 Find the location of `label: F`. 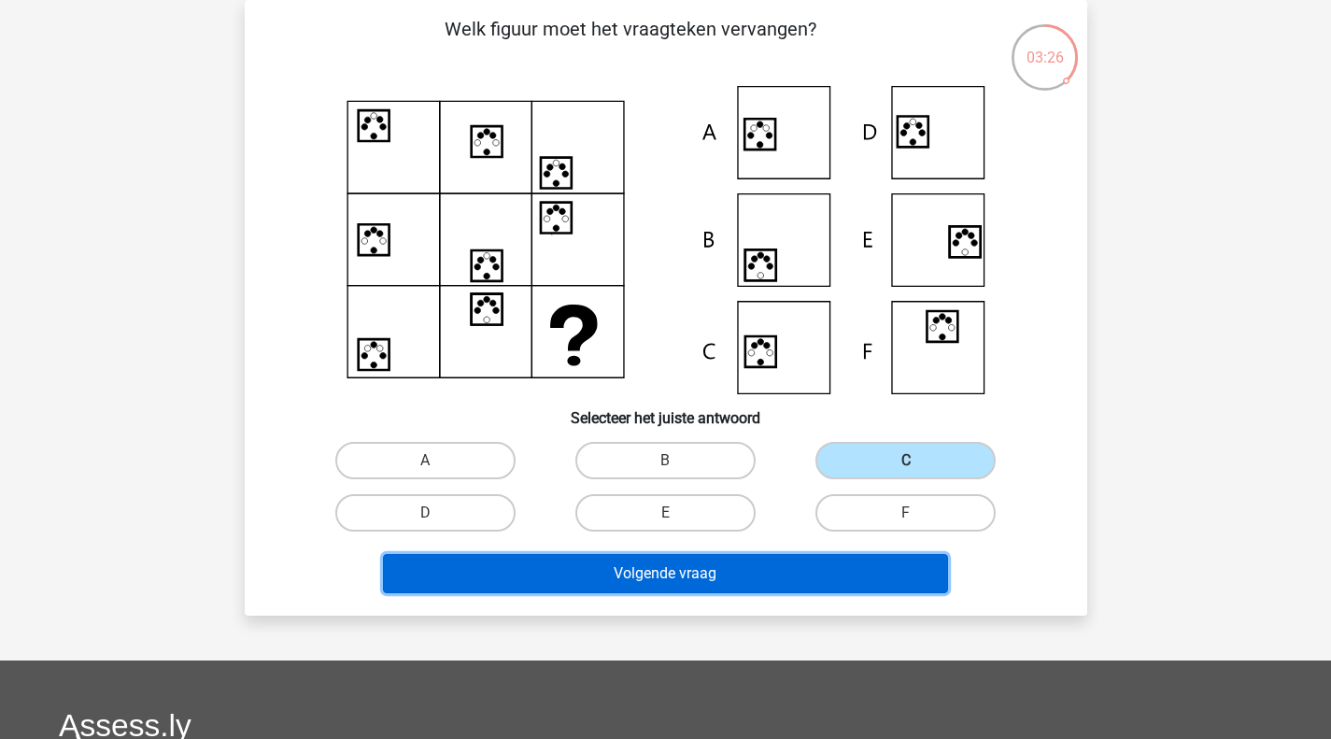

label: F is located at coordinates (905, 513).